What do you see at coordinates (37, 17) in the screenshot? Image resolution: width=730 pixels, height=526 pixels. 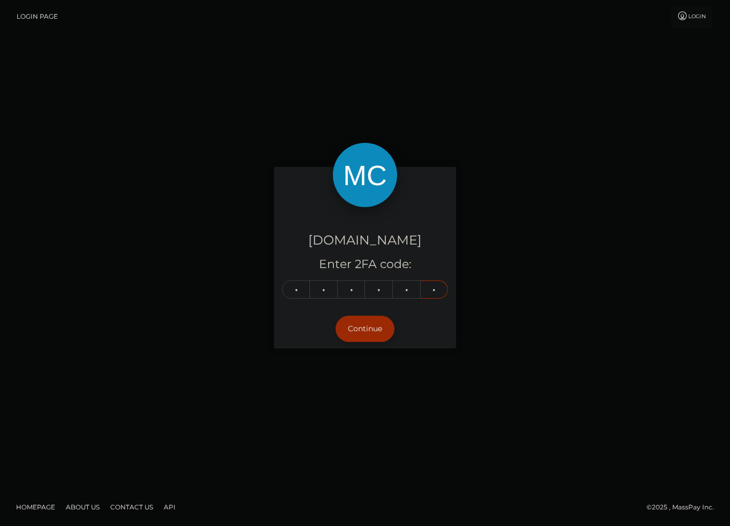 I see `a: Login Page` at bounding box center [37, 17].